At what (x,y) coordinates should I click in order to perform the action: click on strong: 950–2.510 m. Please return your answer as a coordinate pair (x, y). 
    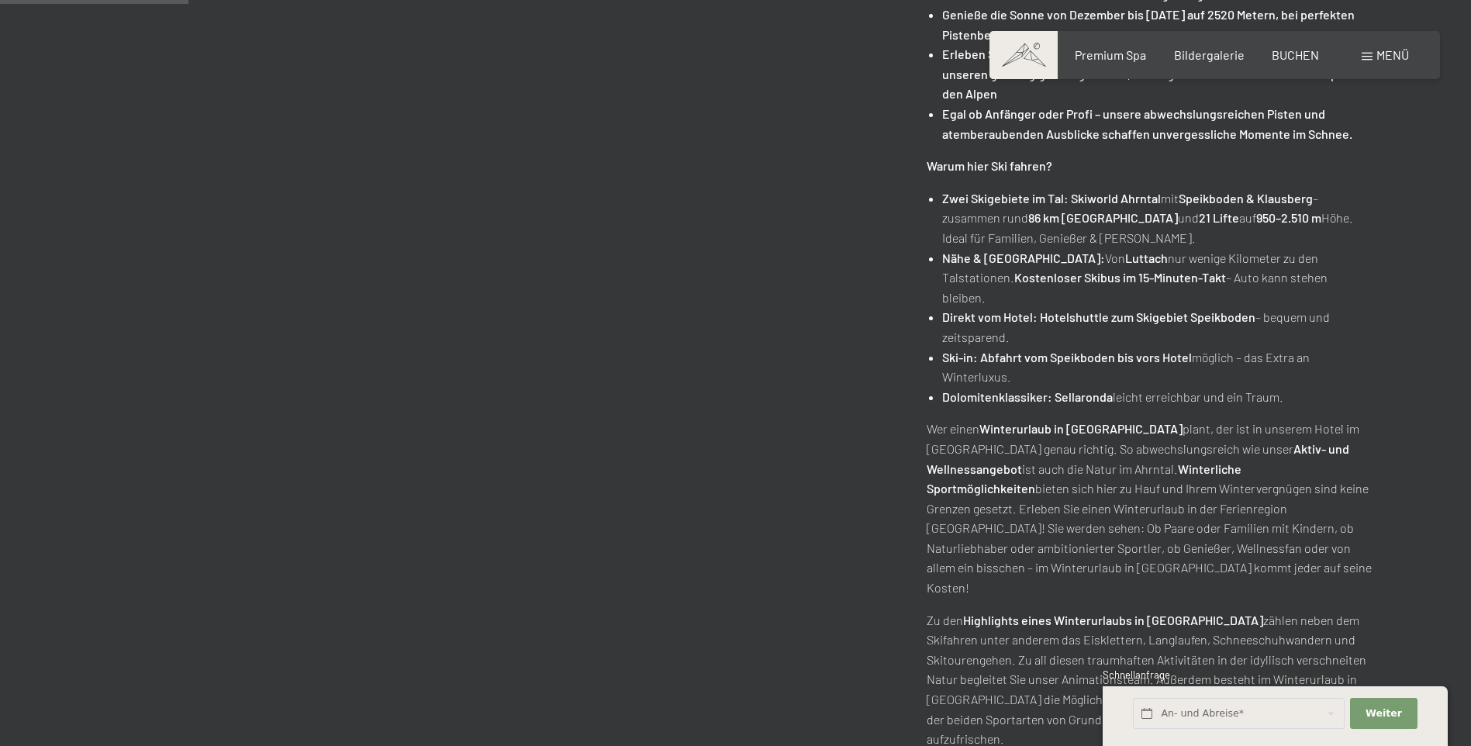
    Looking at the image, I should click on (1289, 217).